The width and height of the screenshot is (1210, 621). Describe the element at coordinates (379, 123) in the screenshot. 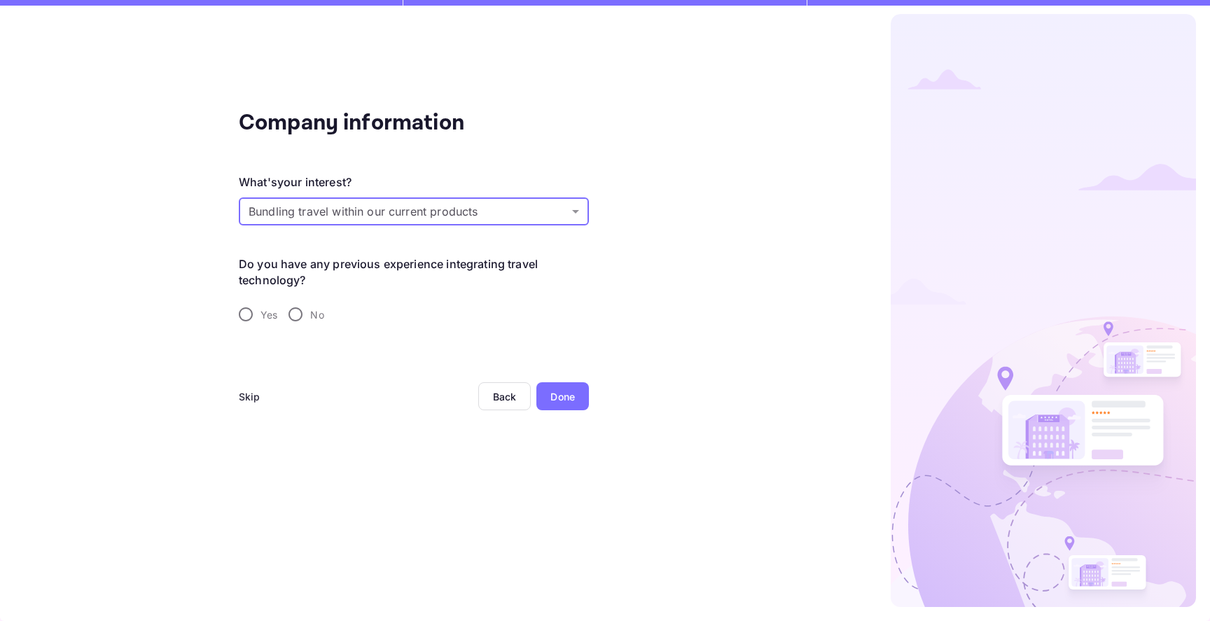

I see `div: Company information` at that location.